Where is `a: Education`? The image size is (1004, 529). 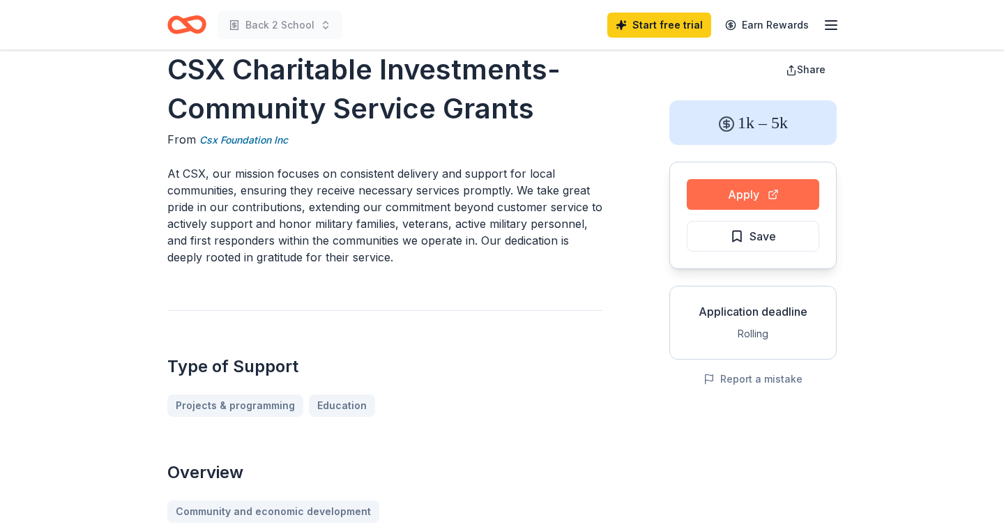
a: Education is located at coordinates (342, 406).